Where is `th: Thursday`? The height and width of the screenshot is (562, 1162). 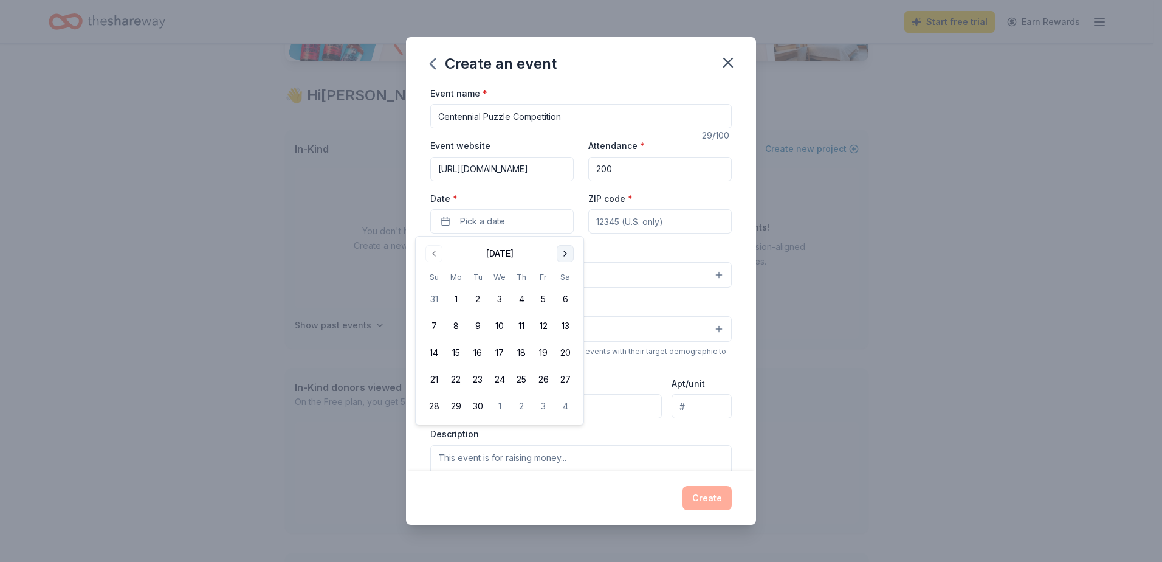 th: Thursday is located at coordinates (522, 277).